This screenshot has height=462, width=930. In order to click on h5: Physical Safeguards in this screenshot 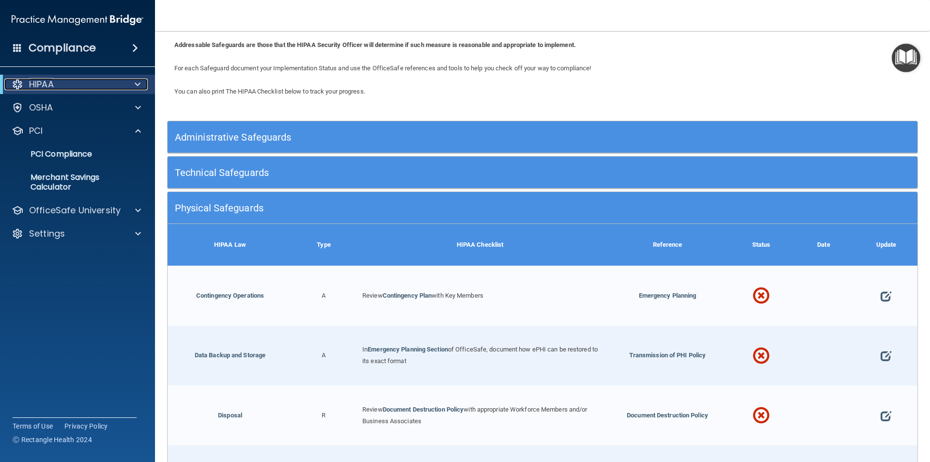, I will do `click(448, 208)`.